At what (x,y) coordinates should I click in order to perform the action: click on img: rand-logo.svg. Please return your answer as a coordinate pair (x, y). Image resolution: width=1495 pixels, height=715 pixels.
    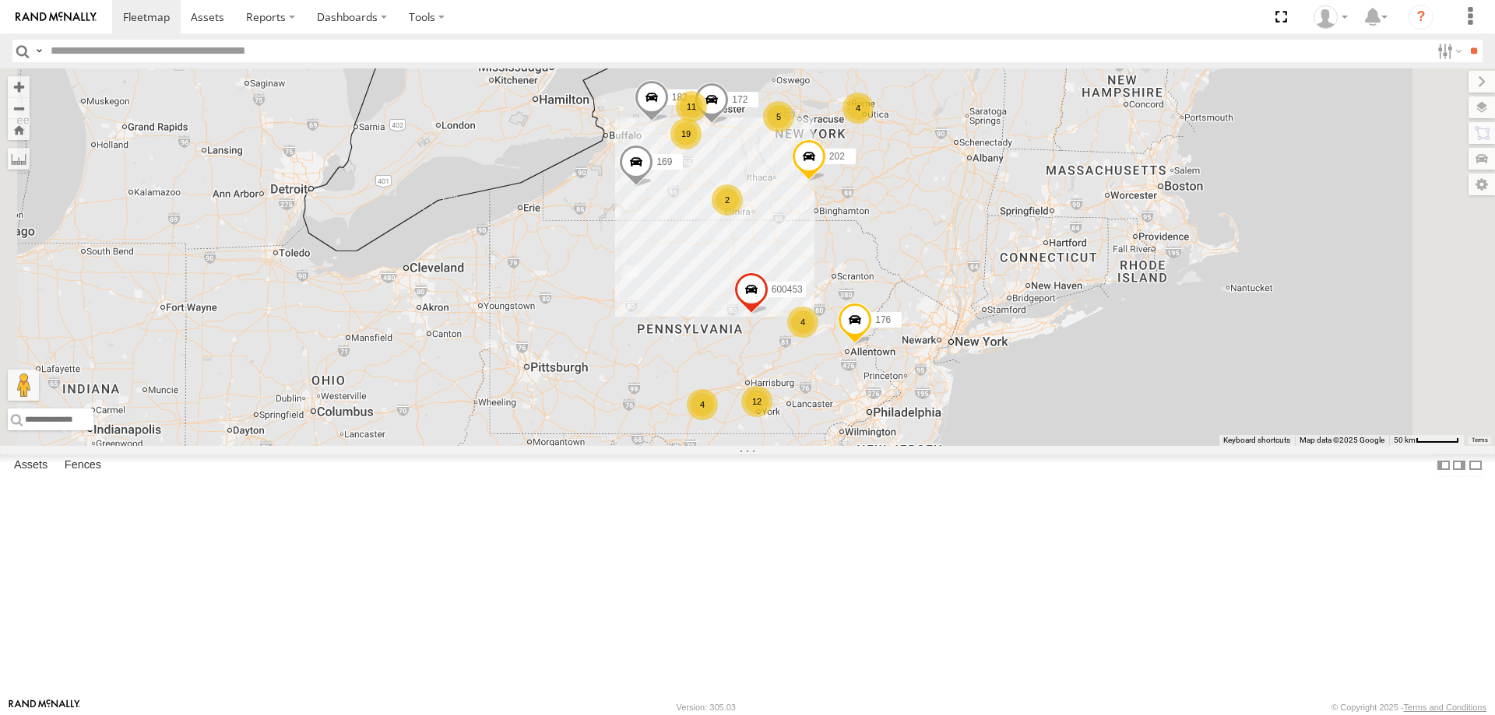
    Looking at the image, I should click on (56, 17).